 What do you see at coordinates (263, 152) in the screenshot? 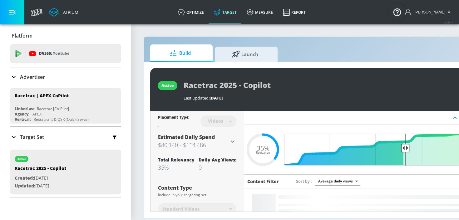
I see `span: Relevance` at bounding box center [263, 152].